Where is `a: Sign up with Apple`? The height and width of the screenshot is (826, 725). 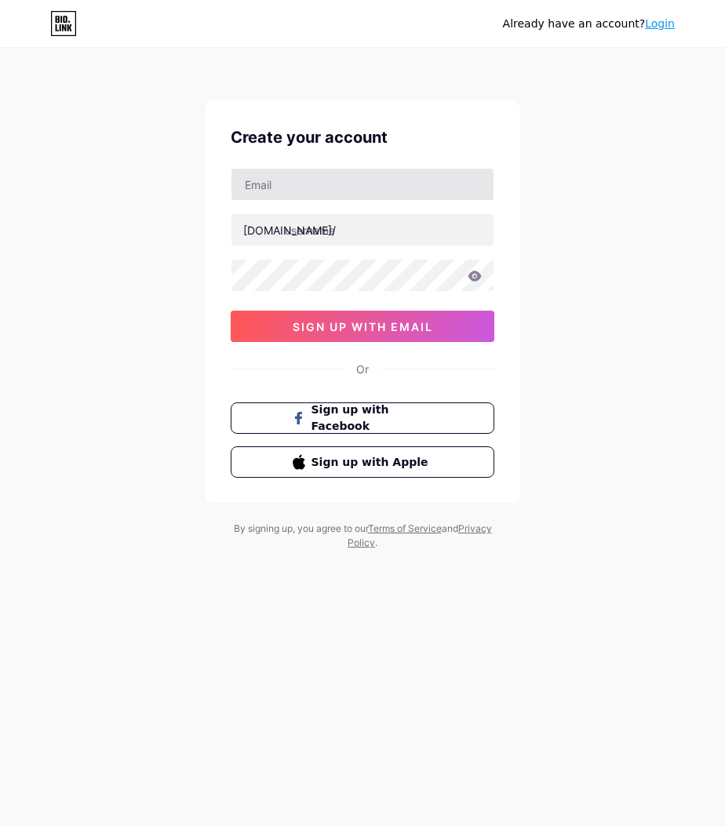 a: Sign up with Apple is located at coordinates (362, 462).